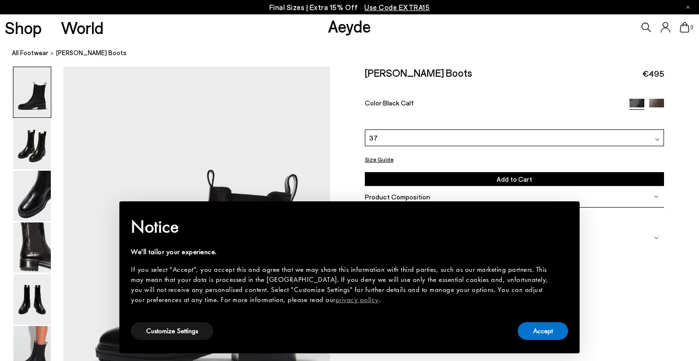  What do you see at coordinates (691, 27) in the screenshot?
I see `span: 0` at bounding box center [691, 27].